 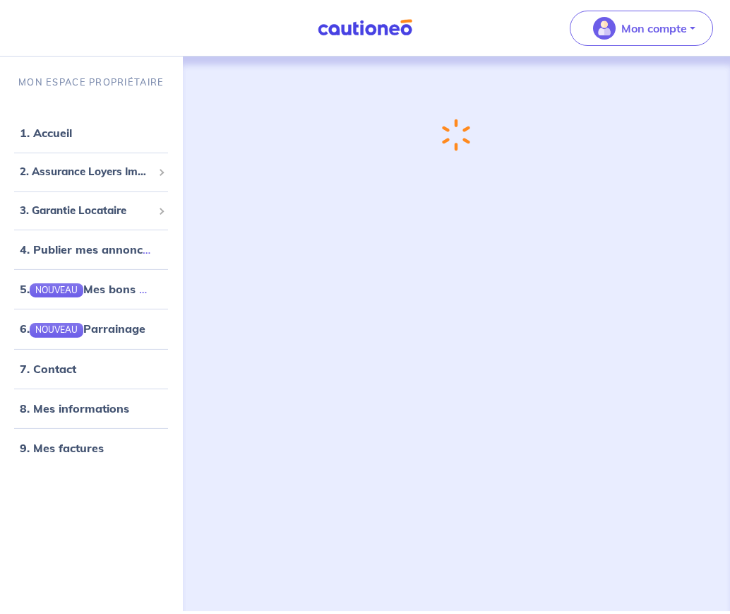 What do you see at coordinates (91, 368) in the screenshot?
I see `div: 7. Contact` at bounding box center [91, 368].